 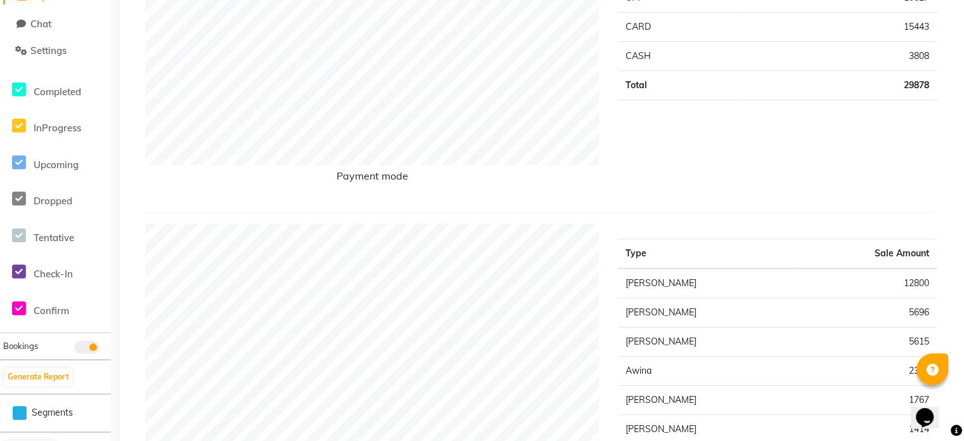 I want to click on td: 15443, so click(x=836, y=27).